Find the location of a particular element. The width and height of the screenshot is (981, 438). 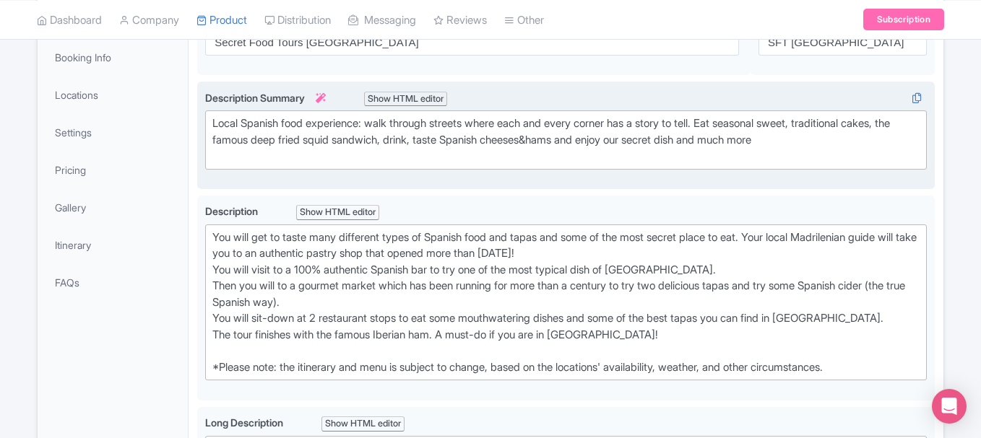

span: Long Description is located at coordinates (245, 422).